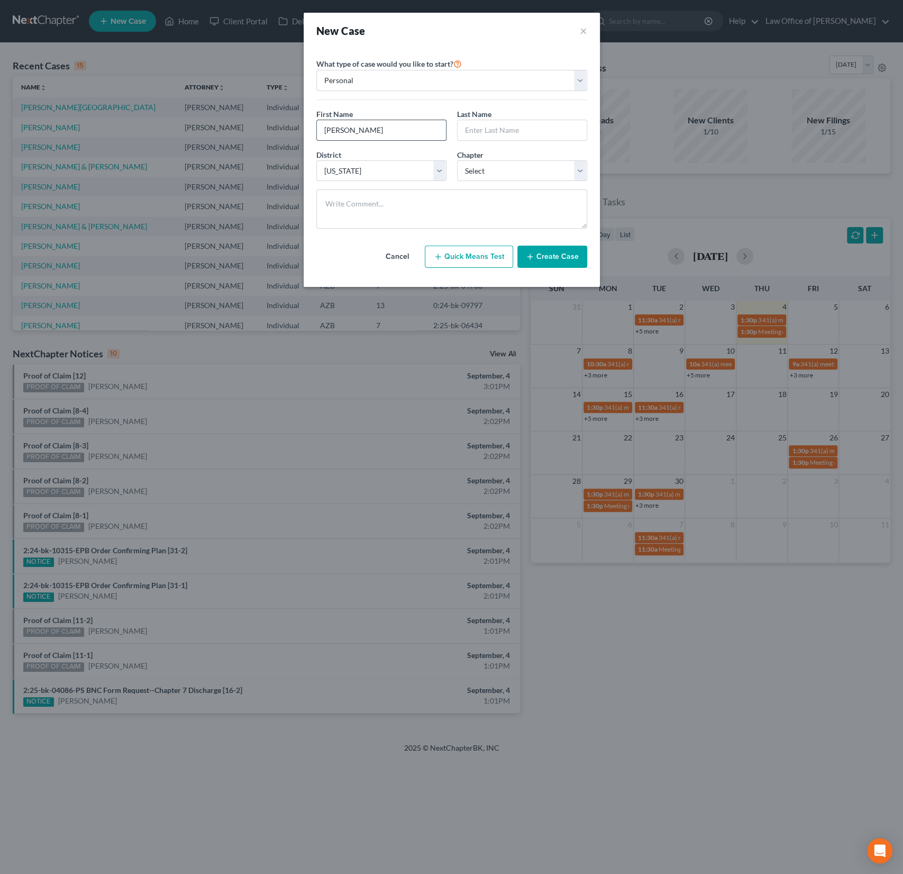 The height and width of the screenshot is (874, 903). What do you see at coordinates (382, 130) in the screenshot?
I see `input: Enter First Name` at bounding box center [382, 130].